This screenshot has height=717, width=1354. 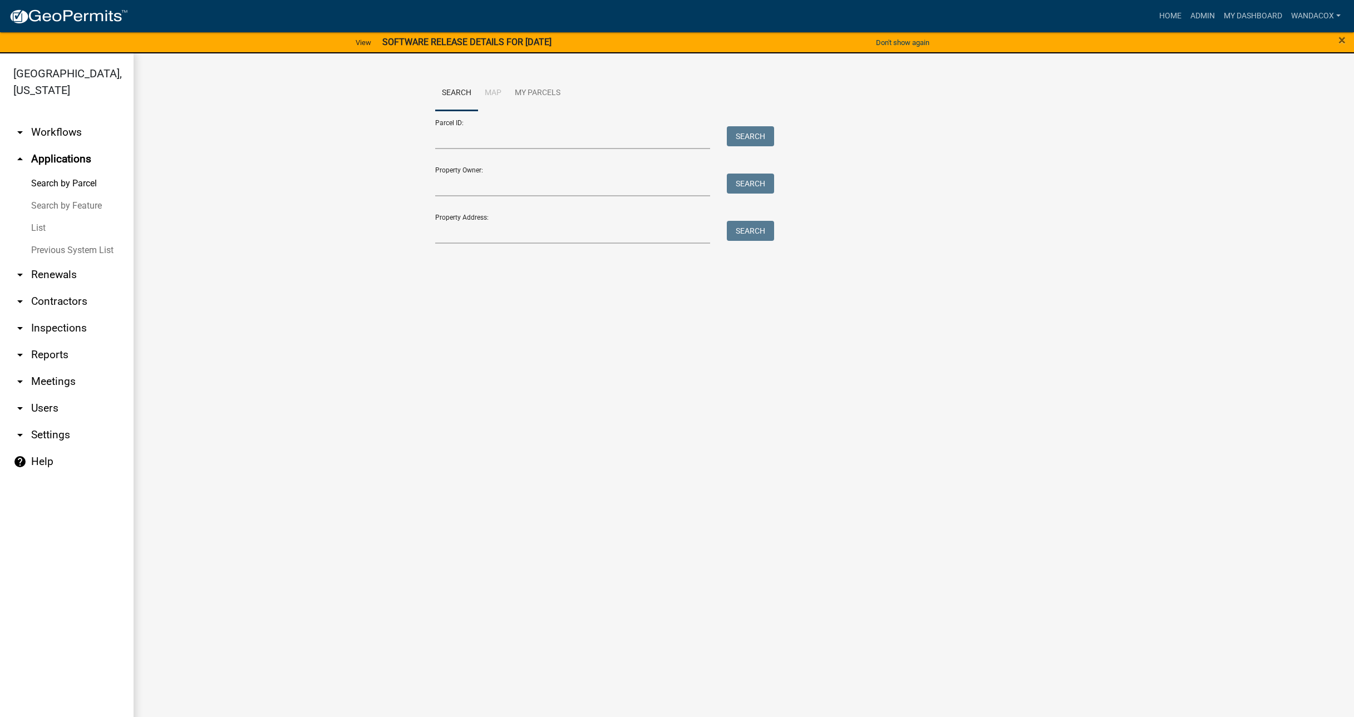 What do you see at coordinates (1253, 16) in the screenshot?
I see `a: My Dashboard` at bounding box center [1253, 16].